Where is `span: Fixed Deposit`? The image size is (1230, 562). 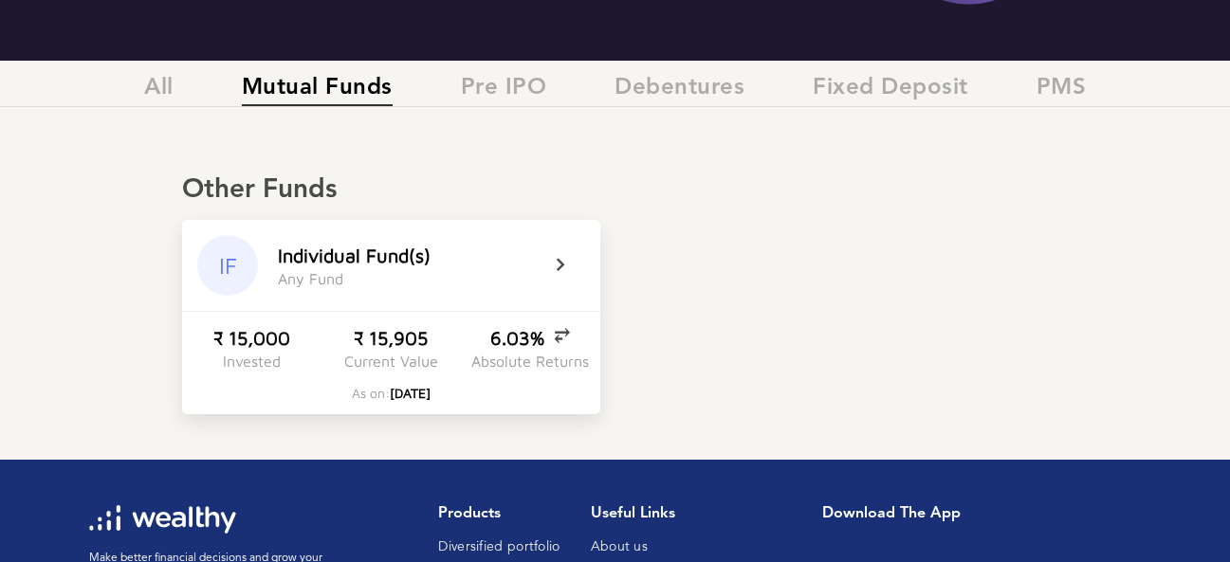 span: Fixed Deposit is located at coordinates (890, 90).